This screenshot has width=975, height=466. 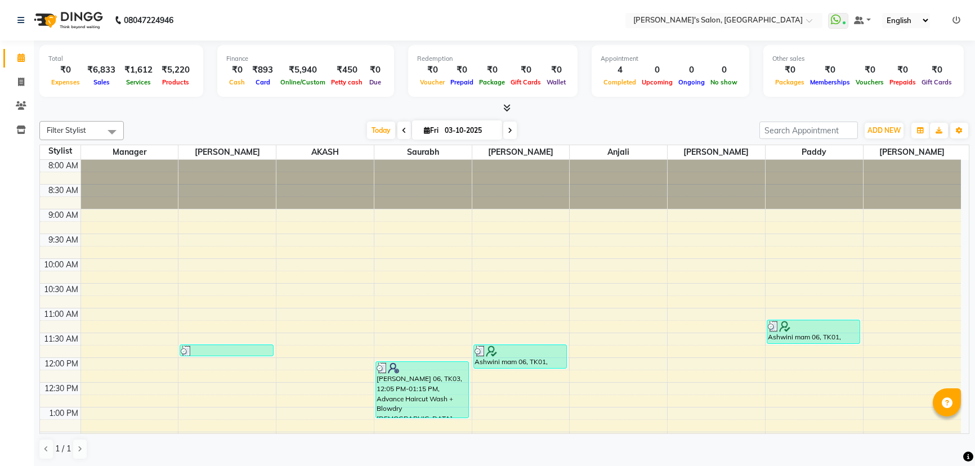 What do you see at coordinates (670, 59) in the screenshot?
I see `div: Appointment` at bounding box center [670, 59].